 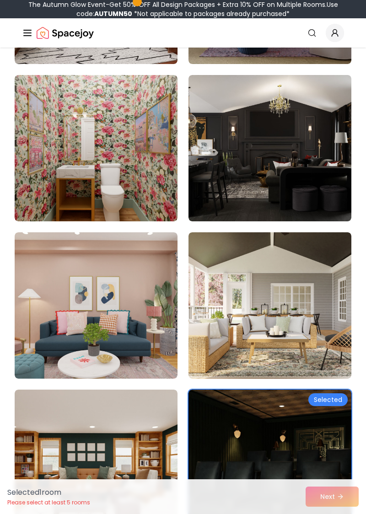 I want to click on b: AUTUMN50, so click(x=113, y=14).